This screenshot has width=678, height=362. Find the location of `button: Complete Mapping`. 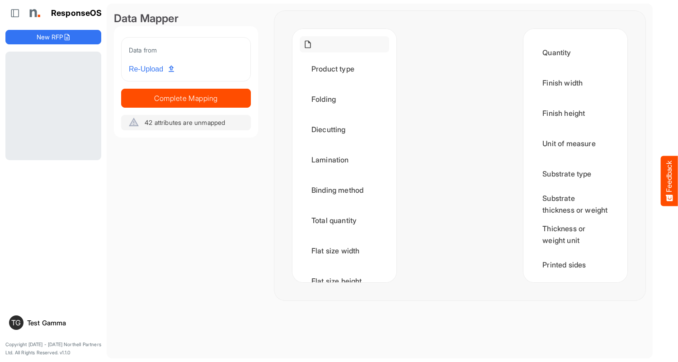

button: Complete Mapping is located at coordinates (186, 98).